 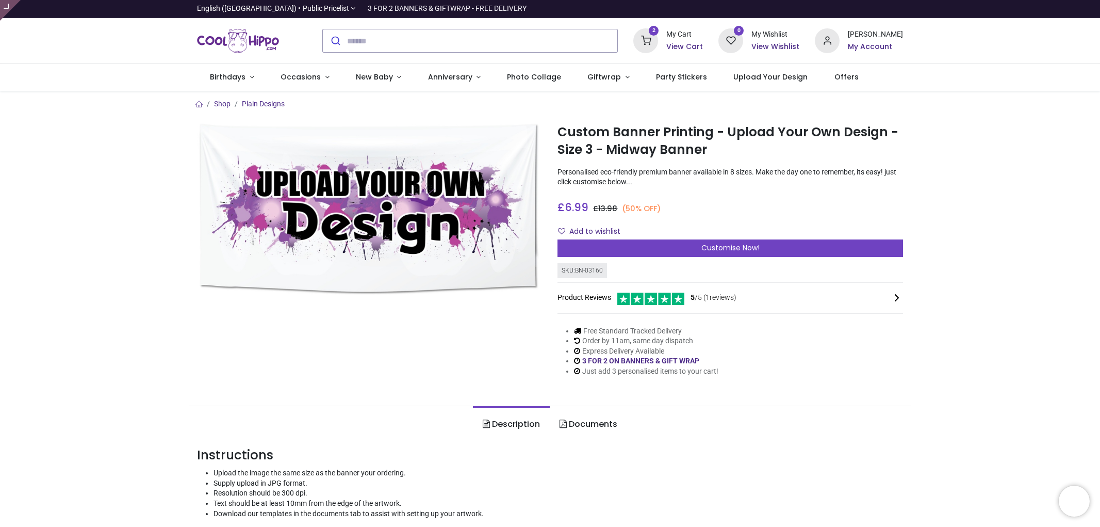 I want to click on a: Birthdays, so click(x=232, y=77).